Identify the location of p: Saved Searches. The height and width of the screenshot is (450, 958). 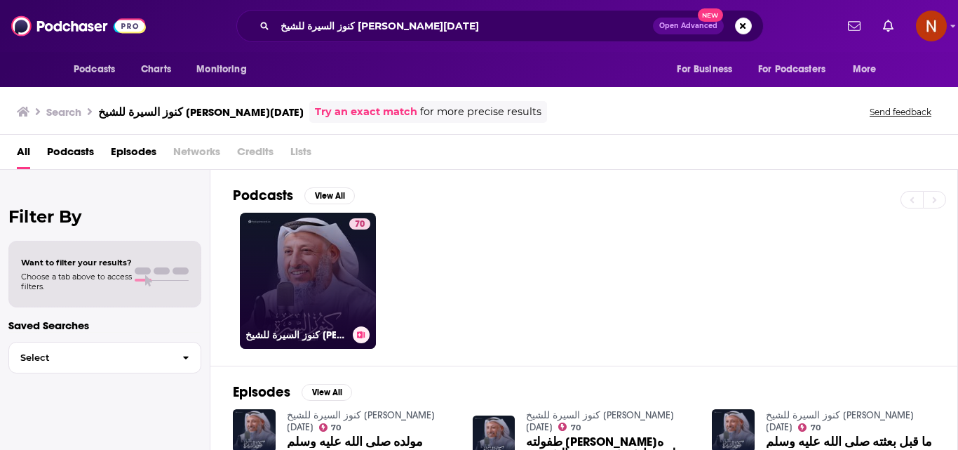
(105, 325).